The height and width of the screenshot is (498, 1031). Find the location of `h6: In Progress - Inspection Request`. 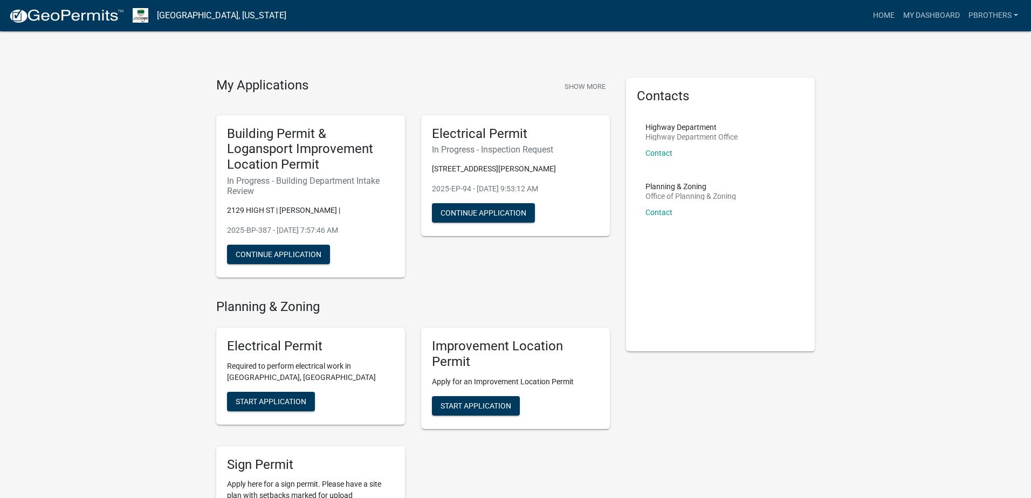

h6: In Progress - Inspection Request is located at coordinates (516, 149).